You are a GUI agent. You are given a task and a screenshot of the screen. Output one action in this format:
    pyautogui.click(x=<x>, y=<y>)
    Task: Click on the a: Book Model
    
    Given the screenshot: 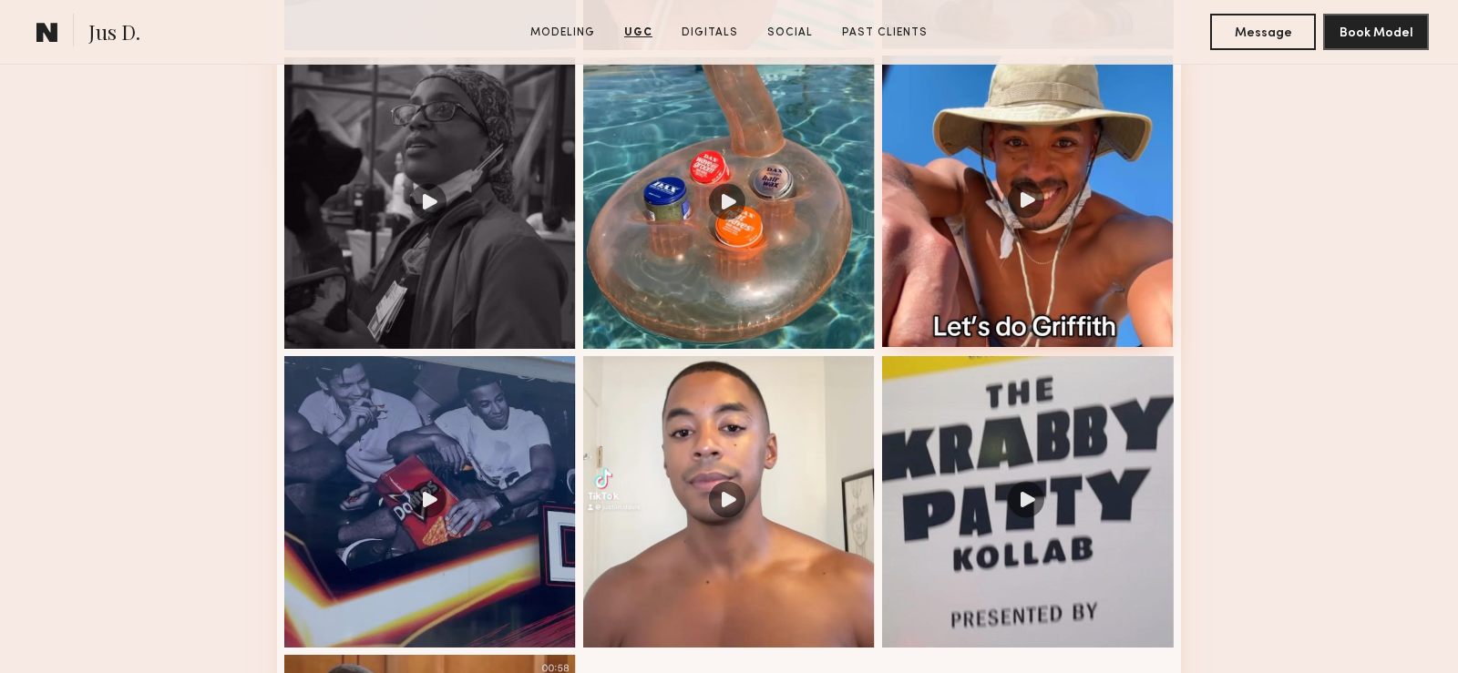 What is the action you would take?
    pyautogui.click(x=1376, y=31)
    